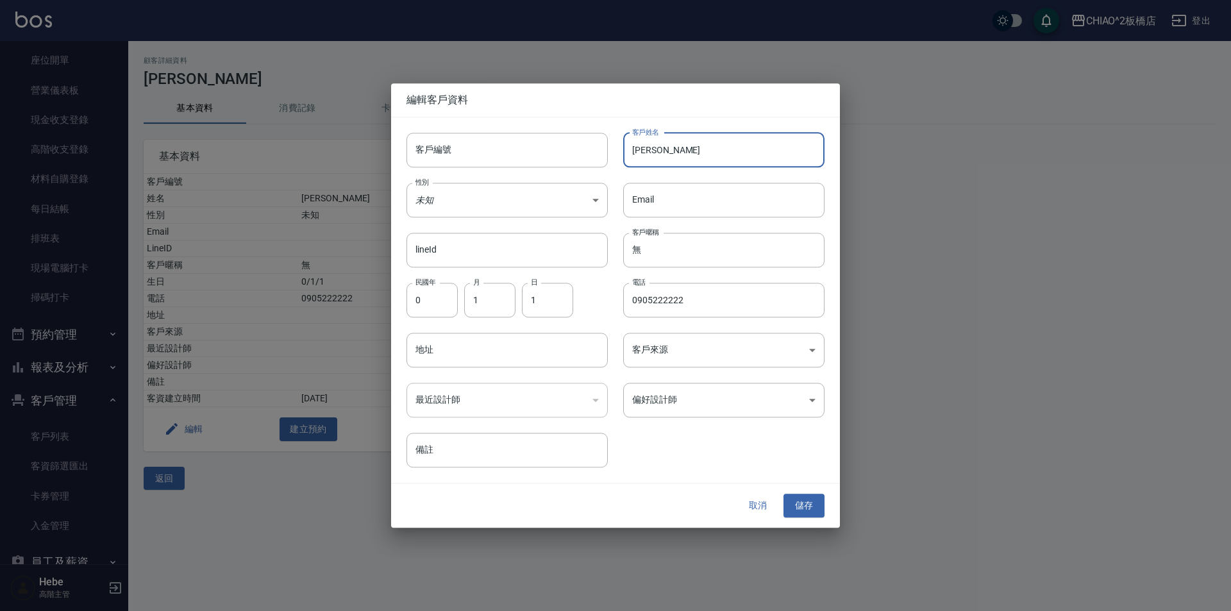 The image size is (1231, 611). What do you see at coordinates (645, 131) in the screenshot?
I see `label: 客戶姓名` at bounding box center [645, 131].